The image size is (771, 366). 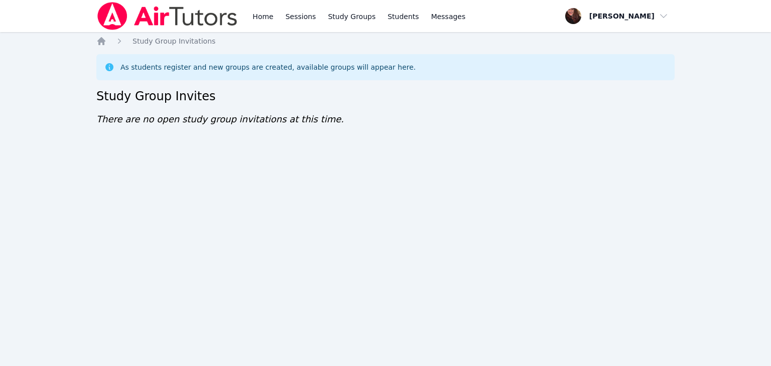 I want to click on a: Study Group Invitations, so click(x=174, y=41).